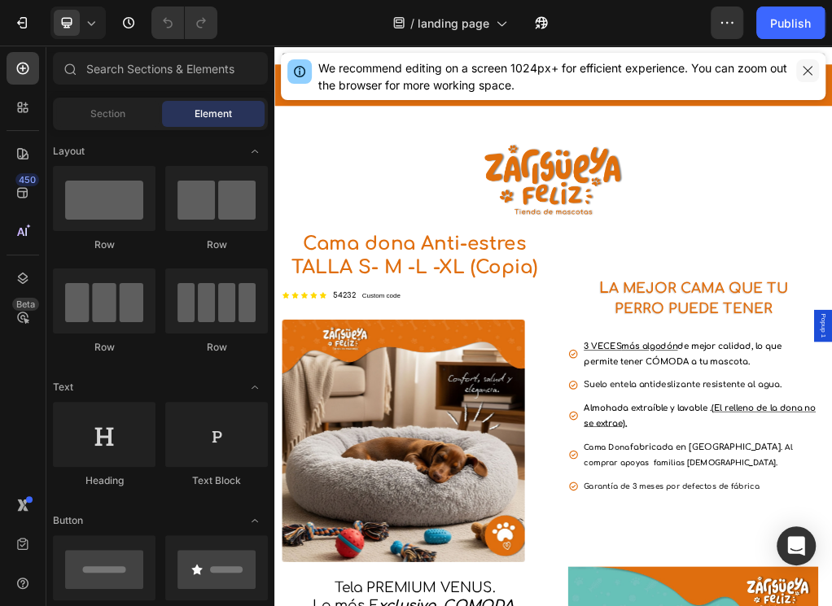  What do you see at coordinates (576, 425) in the screenshot?
I see `strong: L` at bounding box center [576, 425].